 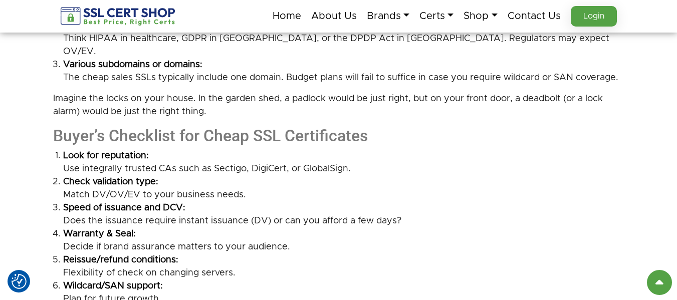 What do you see at coordinates (344, 208) in the screenshot?
I see `strong: Speed of issuance and DCV:` at bounding box center [344, 208].